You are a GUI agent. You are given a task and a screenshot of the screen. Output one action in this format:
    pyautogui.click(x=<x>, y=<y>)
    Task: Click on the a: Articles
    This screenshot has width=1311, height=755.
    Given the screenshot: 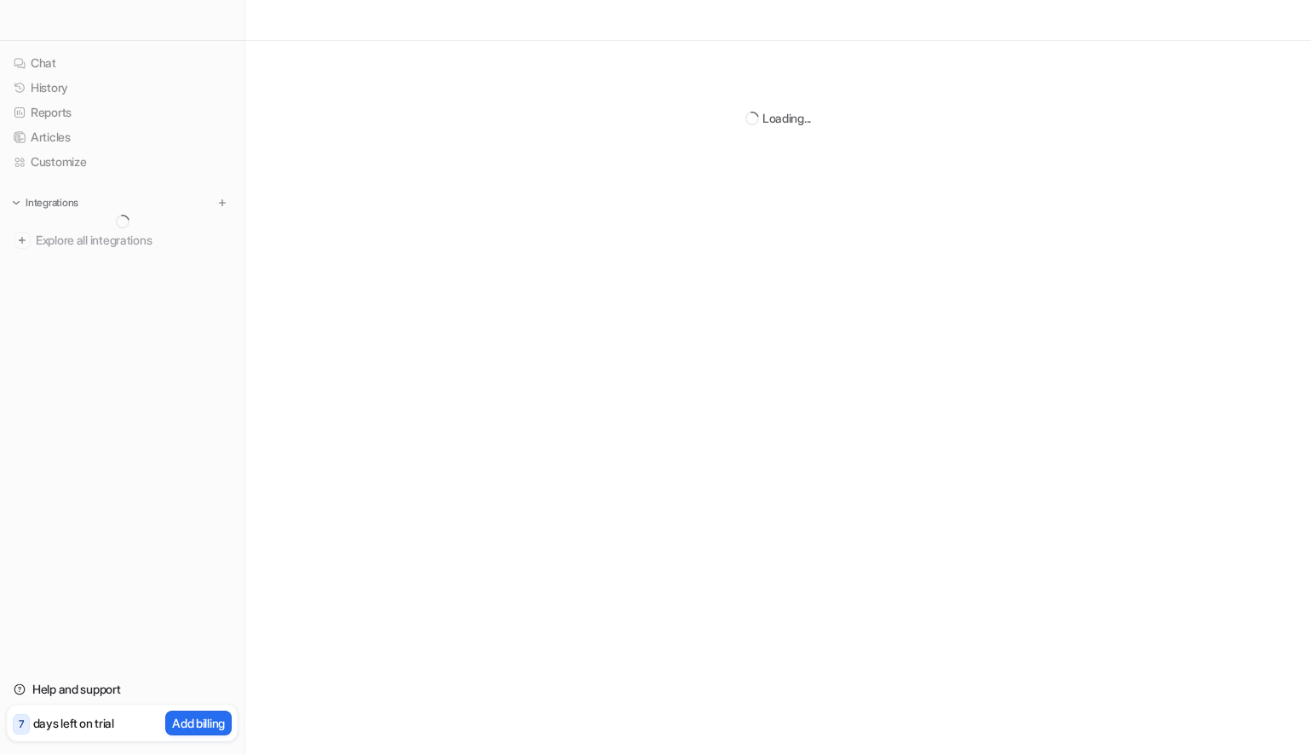 What is the action you would take?
    pyautogui.click(x=122, y=137)
    